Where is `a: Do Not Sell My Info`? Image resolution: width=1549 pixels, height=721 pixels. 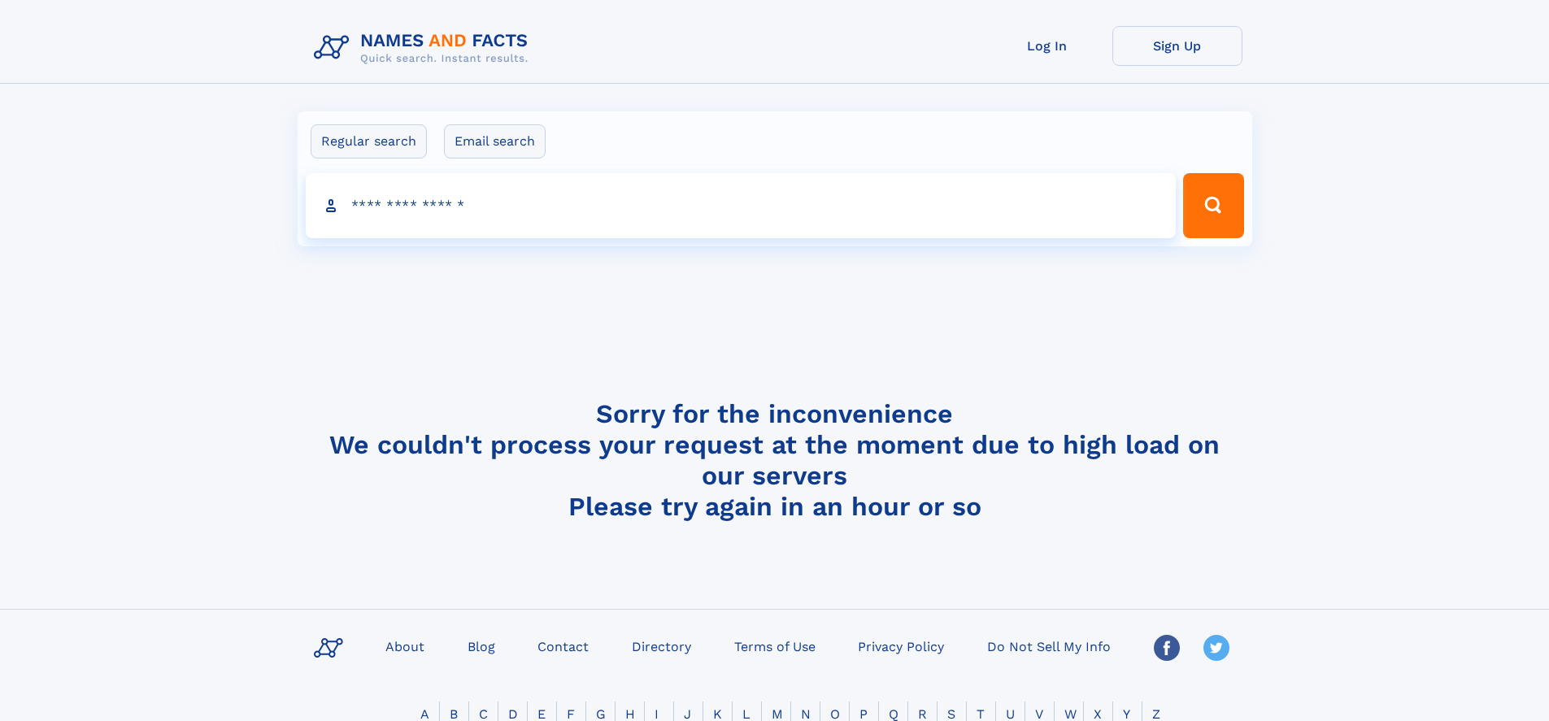
a: Do Not Sell My Info is located at coordinates (1049, 645).